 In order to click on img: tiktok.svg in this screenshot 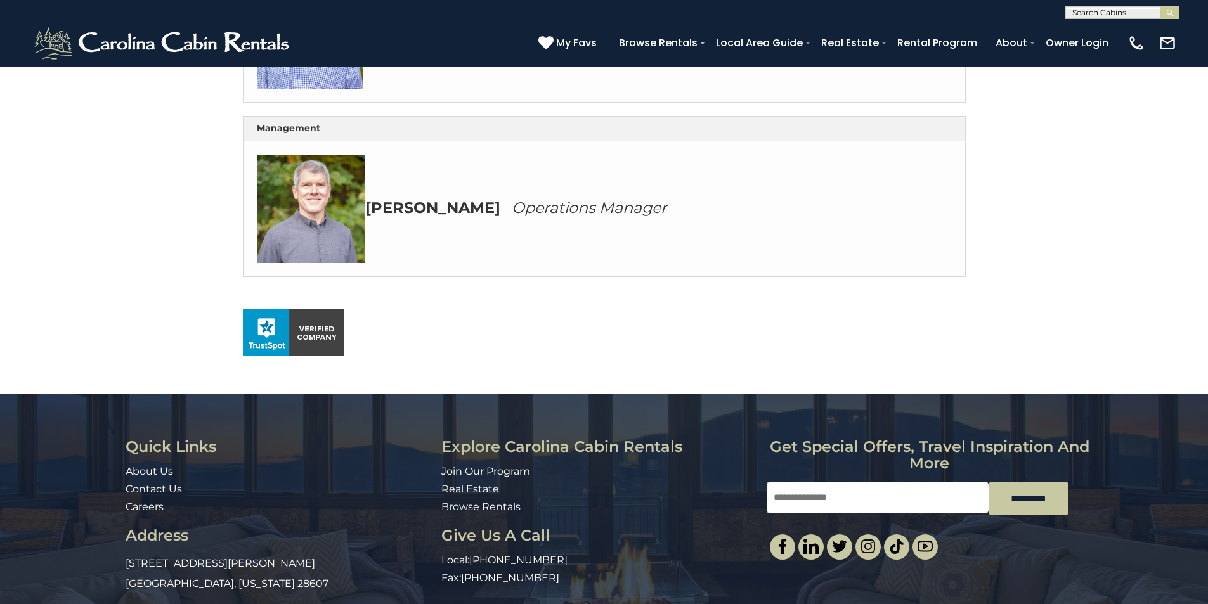, I will do `click(897, 547)`.